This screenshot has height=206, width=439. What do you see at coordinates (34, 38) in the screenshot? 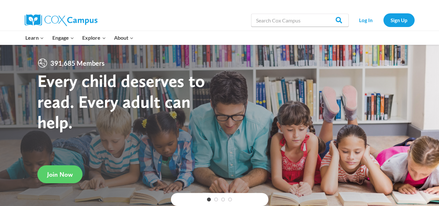
I see `span: Learn` at bounding box center [34, 38].